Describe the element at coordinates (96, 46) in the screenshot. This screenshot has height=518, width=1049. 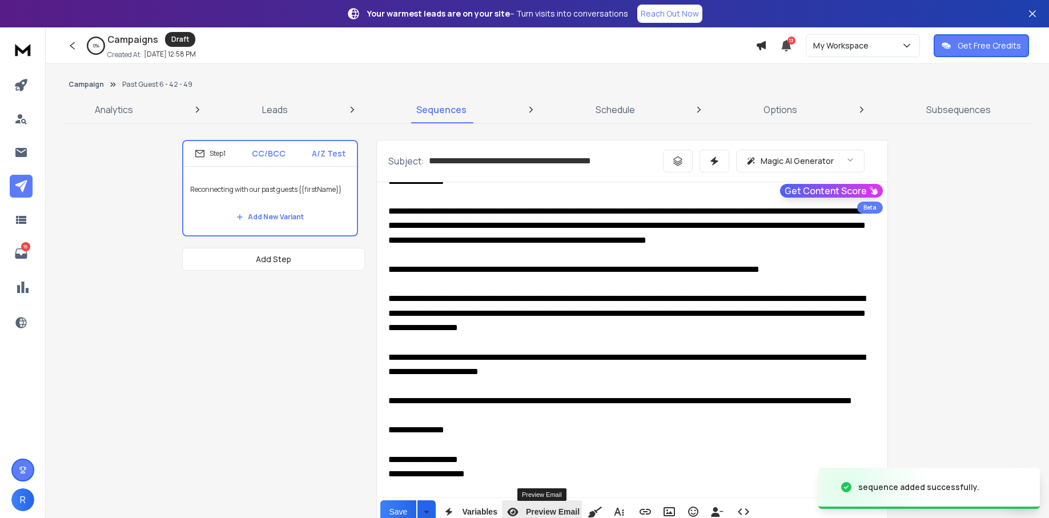
I see `p: 0 %` at that location.